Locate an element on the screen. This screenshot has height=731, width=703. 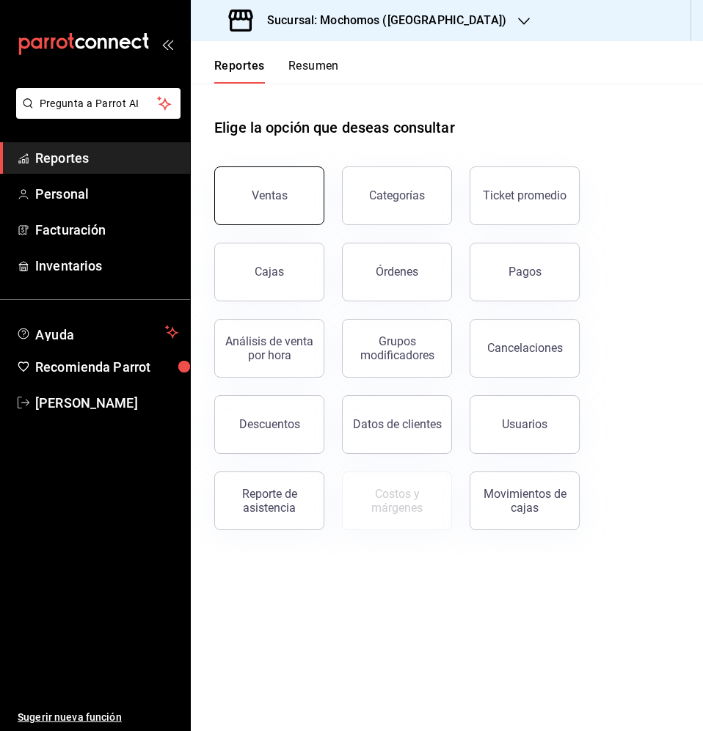
div: Costos y márgenes is located at coordinates (397, 501).